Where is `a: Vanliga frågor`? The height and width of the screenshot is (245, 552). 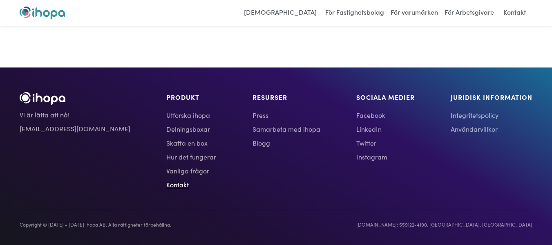 a: Vanliga frågor is located at coordinates (191, 170).